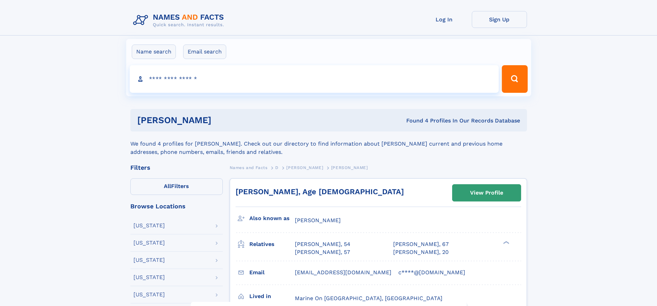 This screenshot has width=657, height=306. What do you see at coordinates (177, 206) in the screenshot?
I see `div: Browse Locations` at bounding box center [177, 206].